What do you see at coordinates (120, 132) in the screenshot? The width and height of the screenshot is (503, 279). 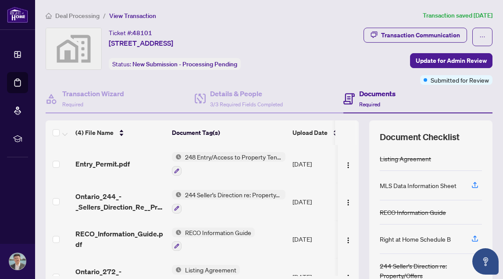 I see `th: (4) File Name` at bounding box center [120, 132].